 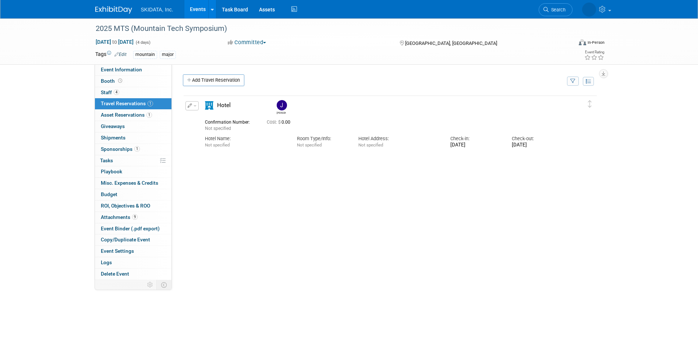 I want to click on td: Tags, so click(x=111, y=54).